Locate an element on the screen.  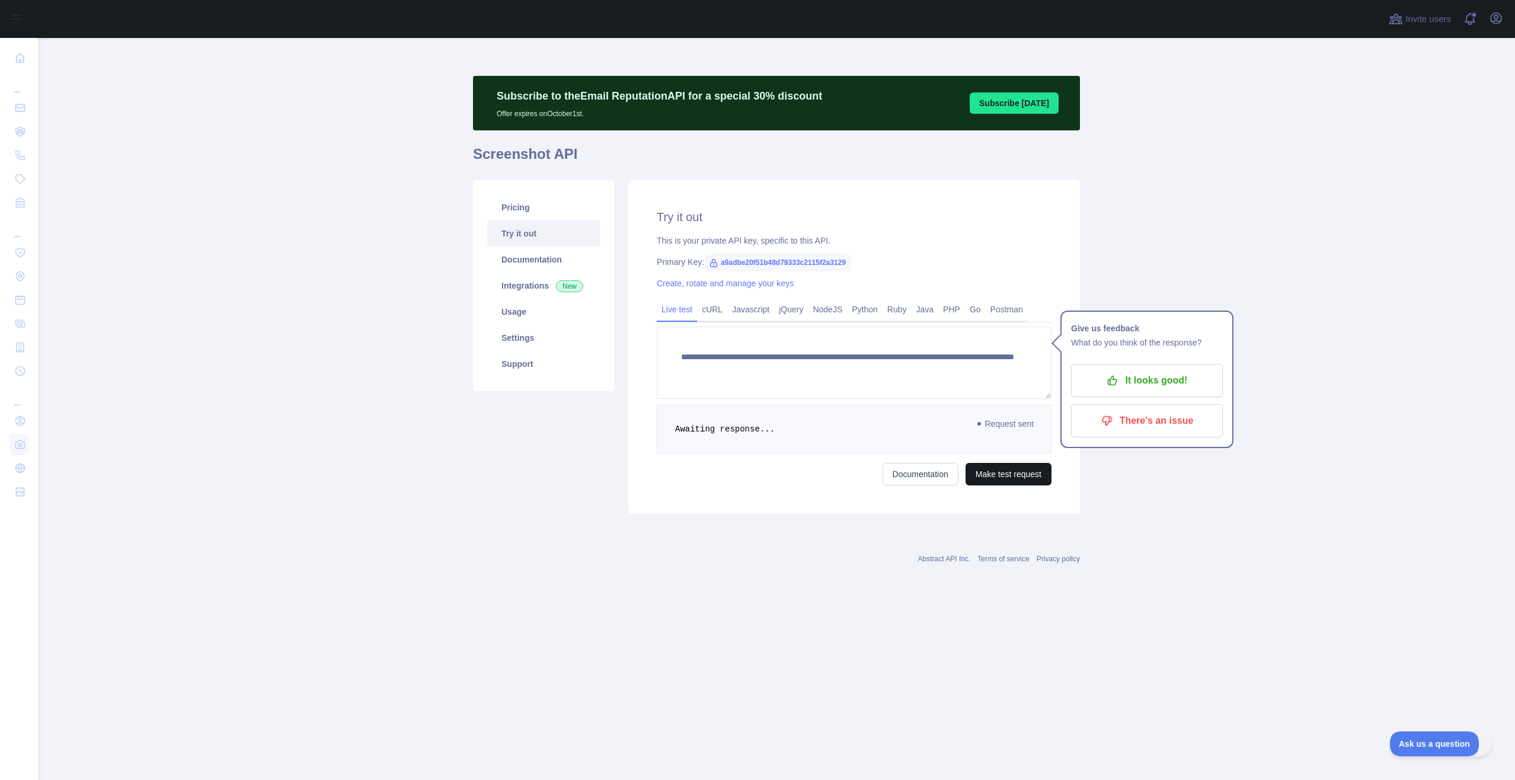
a: Try it out is located at coordinates (543, 233).